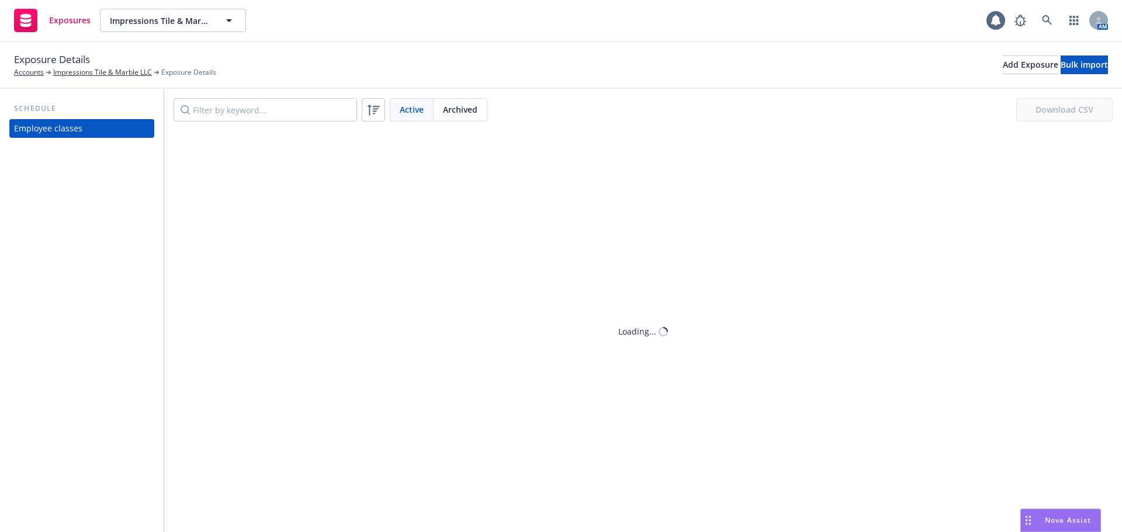  What do you see at coordinates (1084, 65) in the screenshot?
I see `button: Bulk import` at bounding box center [1084, 65].